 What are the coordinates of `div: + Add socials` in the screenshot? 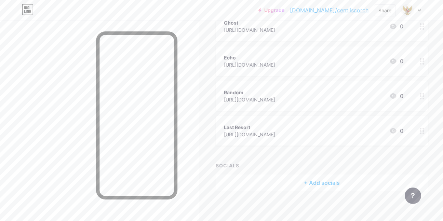 It's located at (321, 183).